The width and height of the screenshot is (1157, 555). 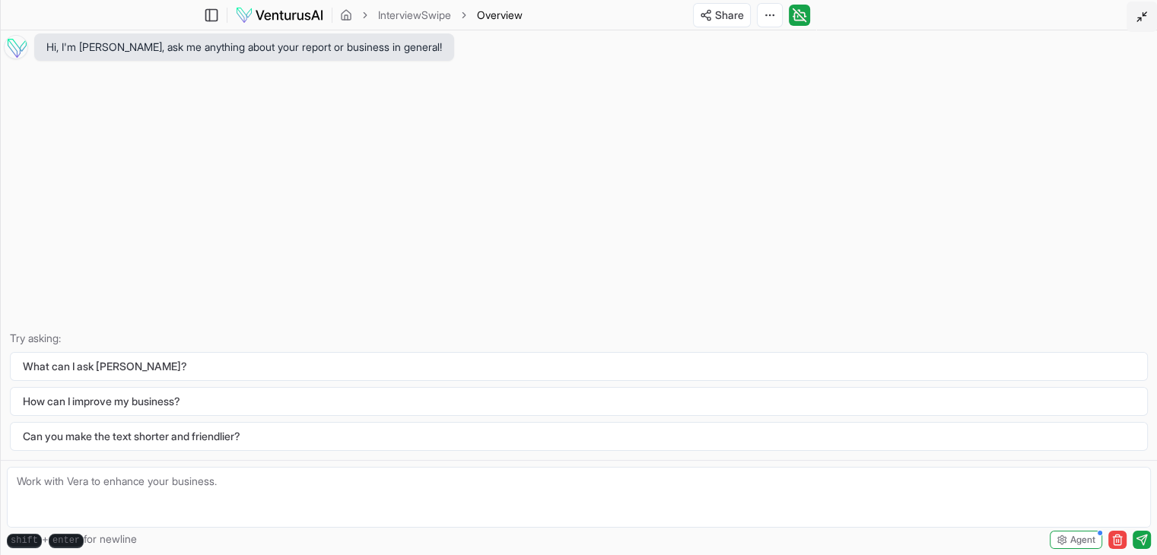 I want to click on kbd: shift, so click(x=24, y=541).